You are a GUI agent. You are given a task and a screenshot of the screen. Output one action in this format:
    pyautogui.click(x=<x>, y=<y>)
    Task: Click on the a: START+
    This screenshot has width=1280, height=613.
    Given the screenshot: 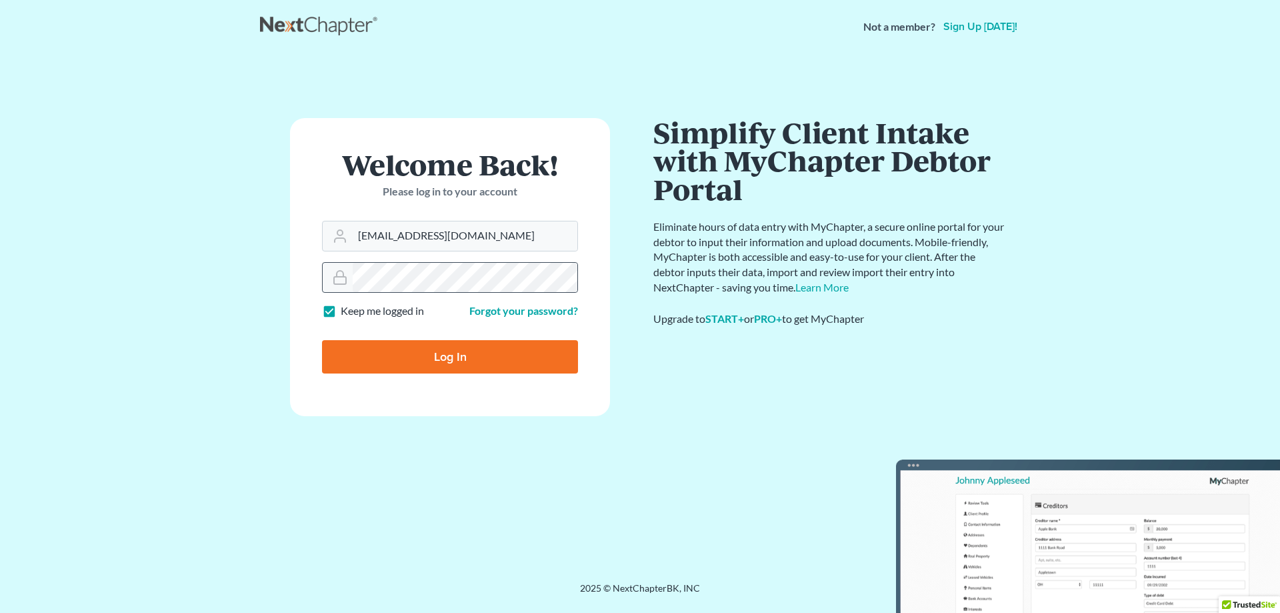 What is the action you would take?
    pyautogui.click(x=725, y=318)
    